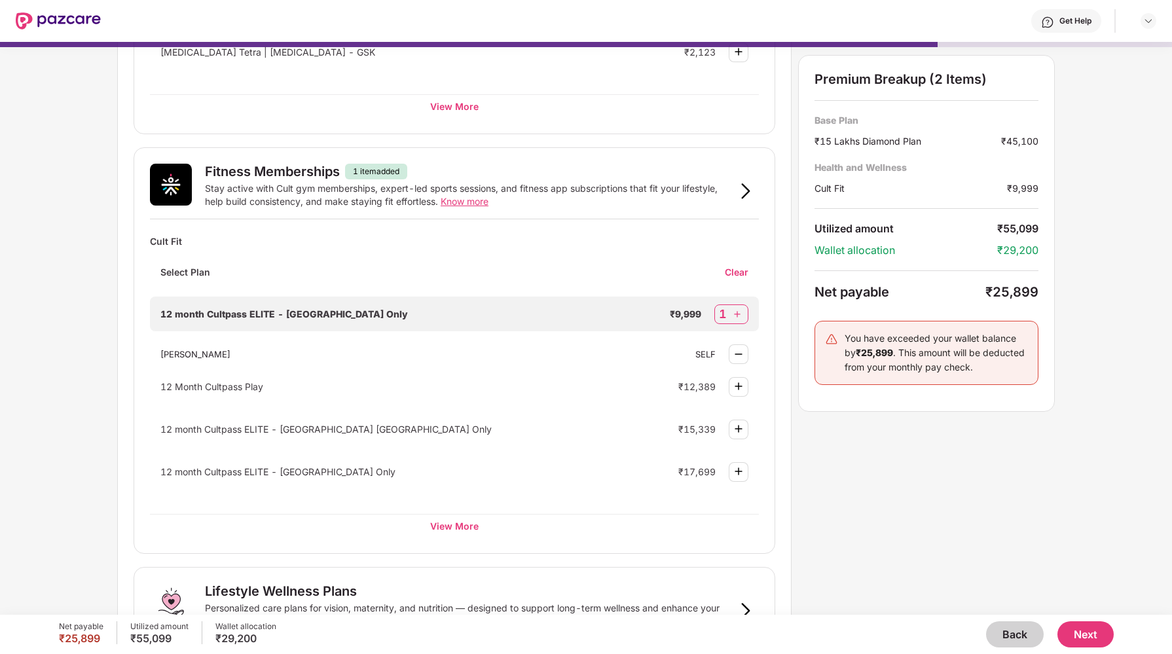 The height and width of the screenshot is (654, 1172). I want to click on div: Stay active with Cult gym memberships, expert-led sports sessions, and fitness app subscriptions ..., so click(469, 195).